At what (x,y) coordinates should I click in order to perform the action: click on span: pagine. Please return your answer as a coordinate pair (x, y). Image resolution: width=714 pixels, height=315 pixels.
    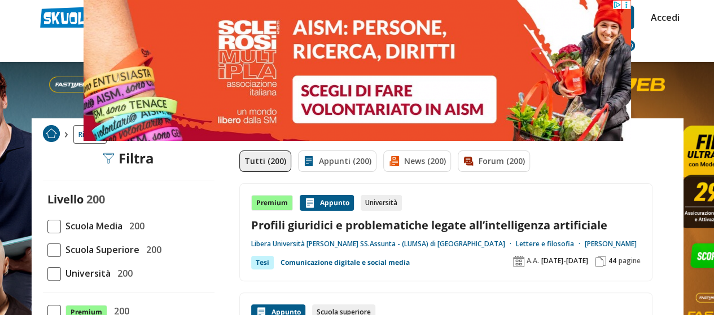
    Looking at the image, I should click on (629, 261).